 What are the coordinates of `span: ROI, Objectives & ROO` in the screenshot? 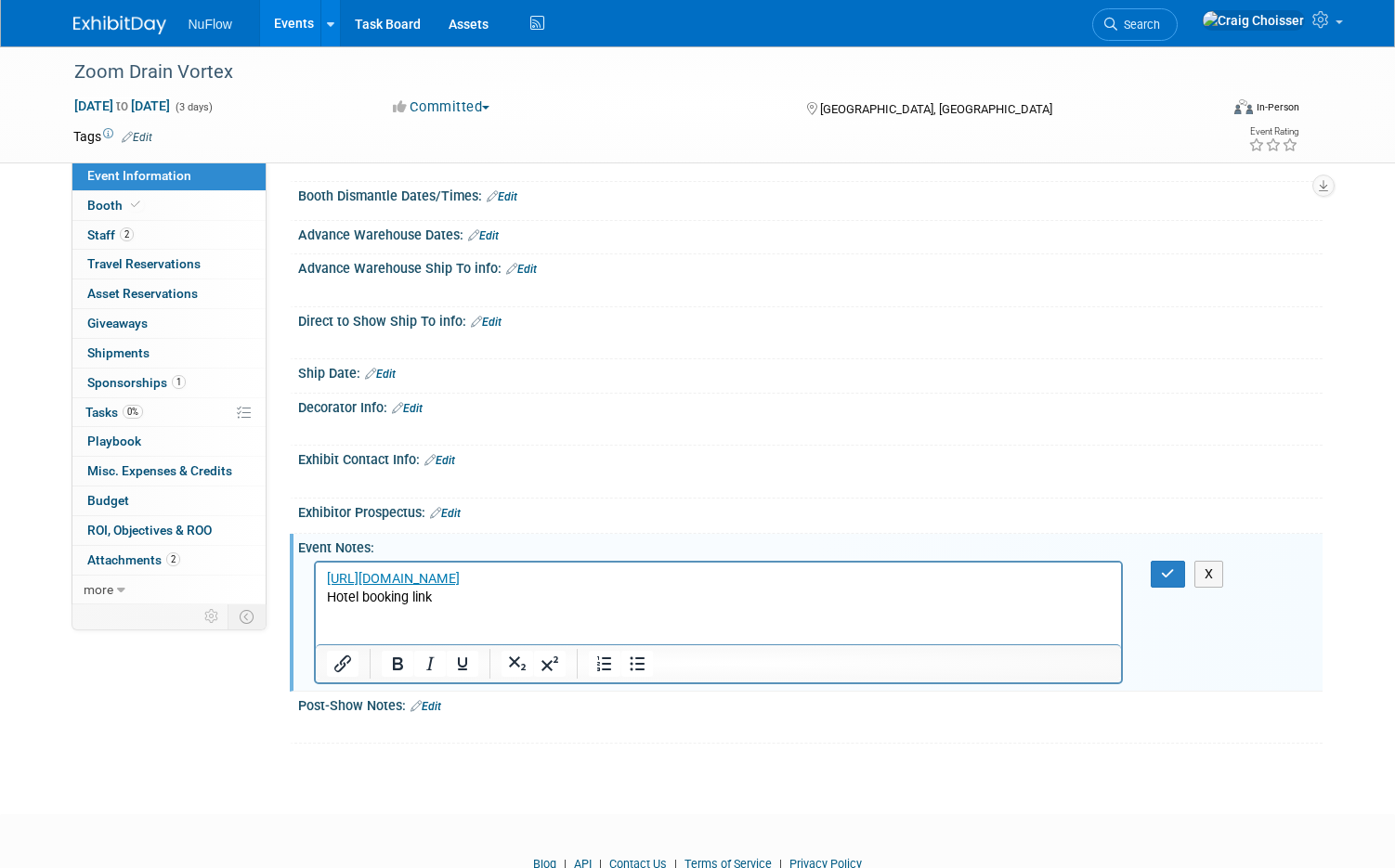 It's located at (149, 530).